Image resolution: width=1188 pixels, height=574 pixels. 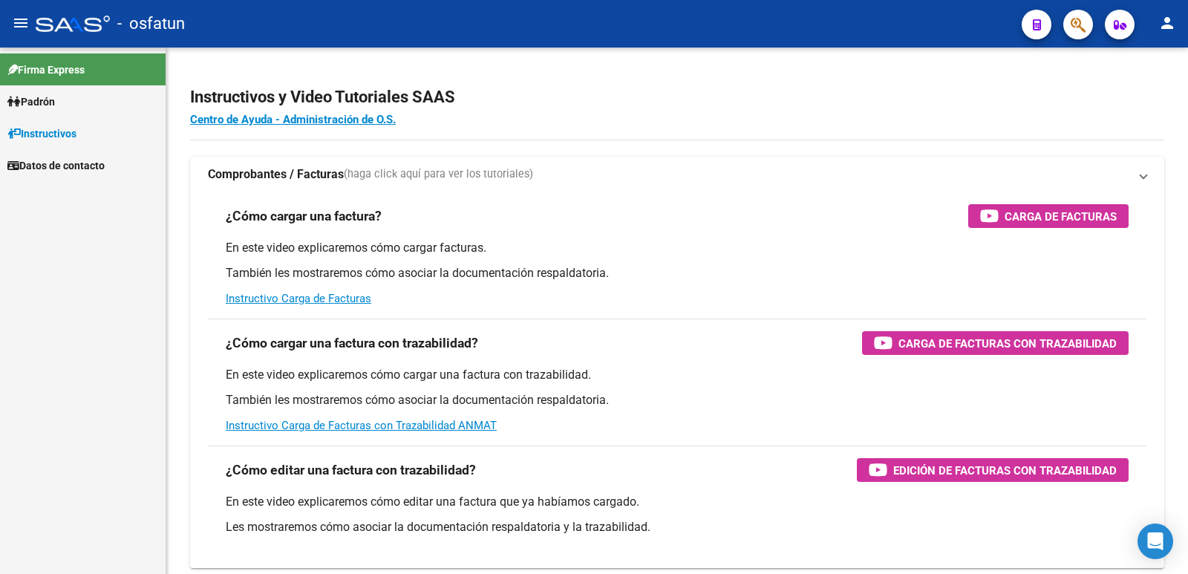 What do you see at coordinates (1008, 343) in the screenshot?
I see `span: Carga de Facturas con Trazabilidad` at bounding box center [1008, 343].